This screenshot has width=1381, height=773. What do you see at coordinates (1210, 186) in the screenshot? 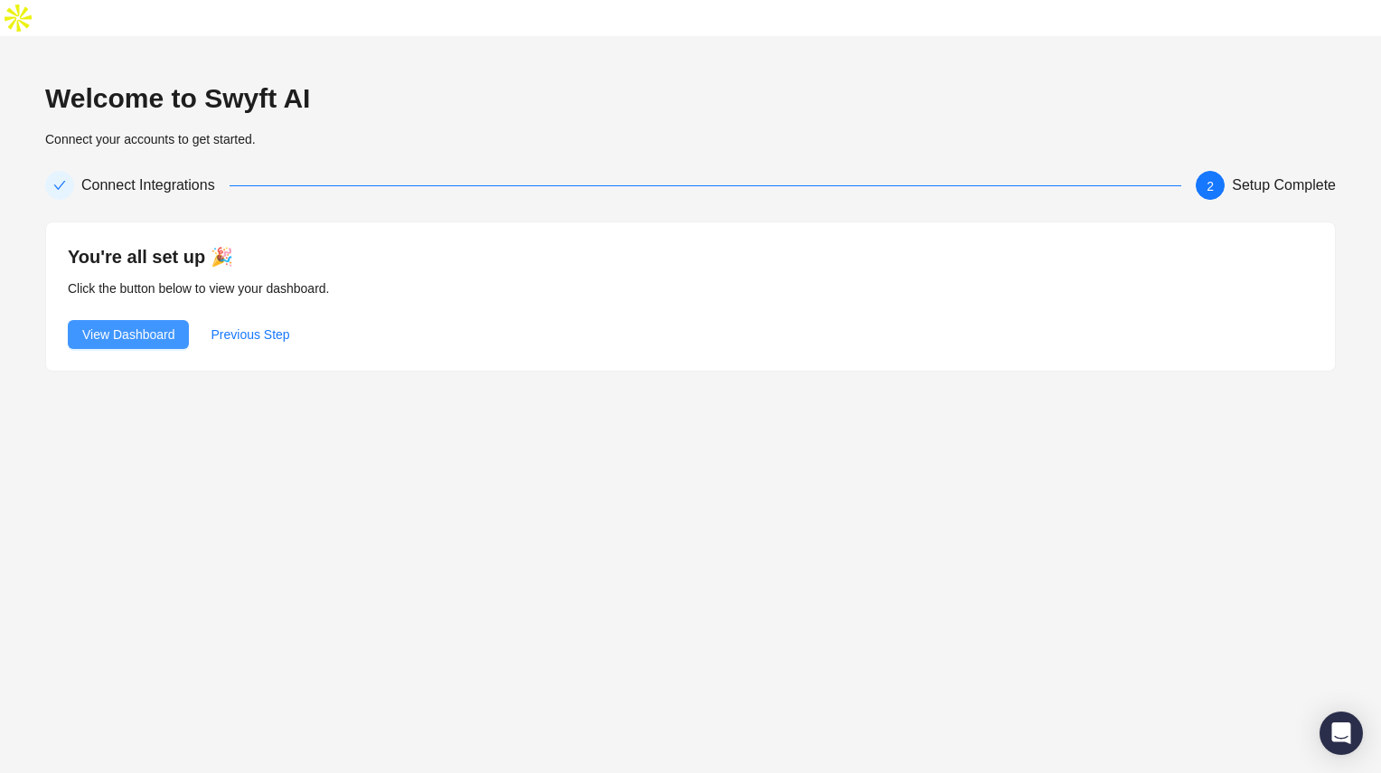
I see `span: 2` at bounding box center [1210, 186].